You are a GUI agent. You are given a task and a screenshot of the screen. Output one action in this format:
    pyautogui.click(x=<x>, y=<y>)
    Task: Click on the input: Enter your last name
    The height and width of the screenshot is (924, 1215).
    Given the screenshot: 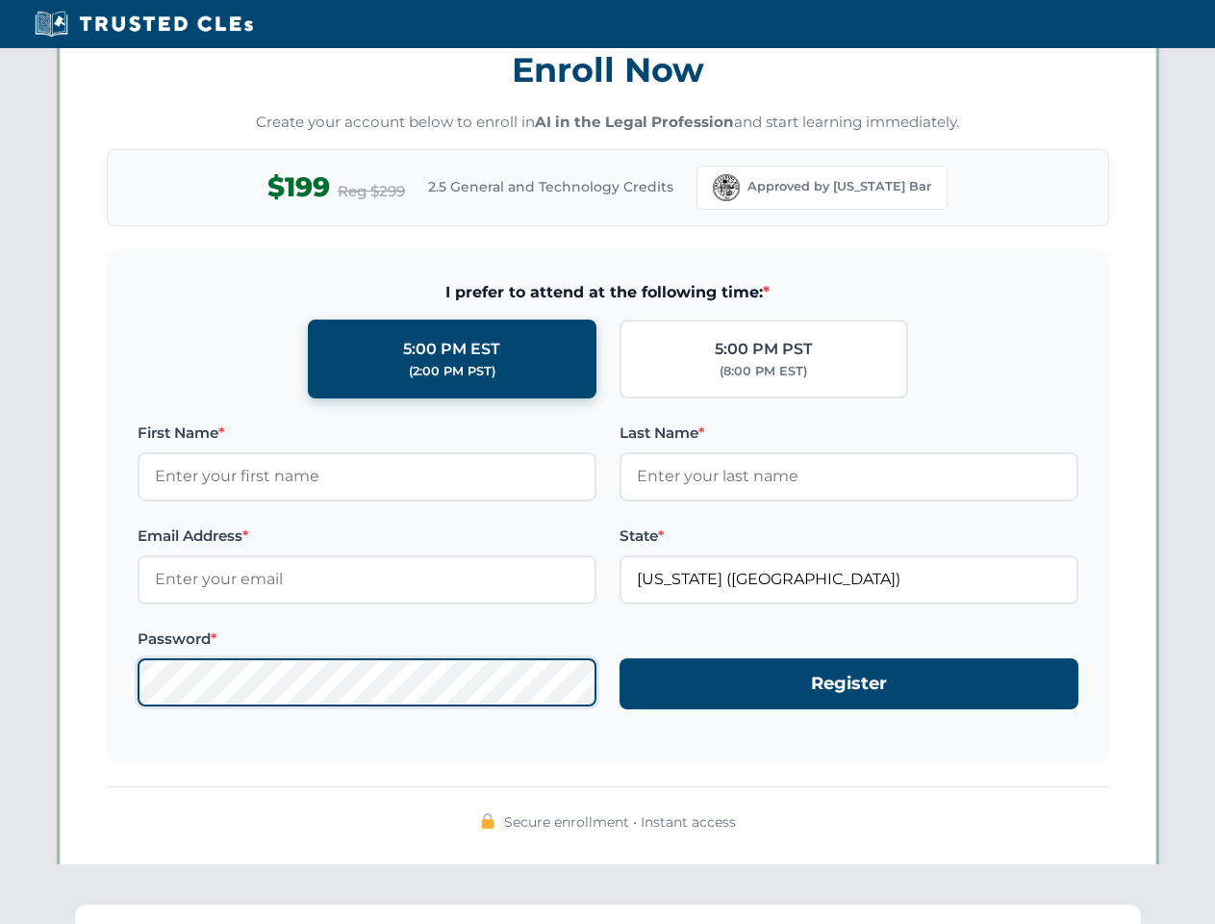 What is the action you would take?
    pyautogui.click(x=849, y=476)
    